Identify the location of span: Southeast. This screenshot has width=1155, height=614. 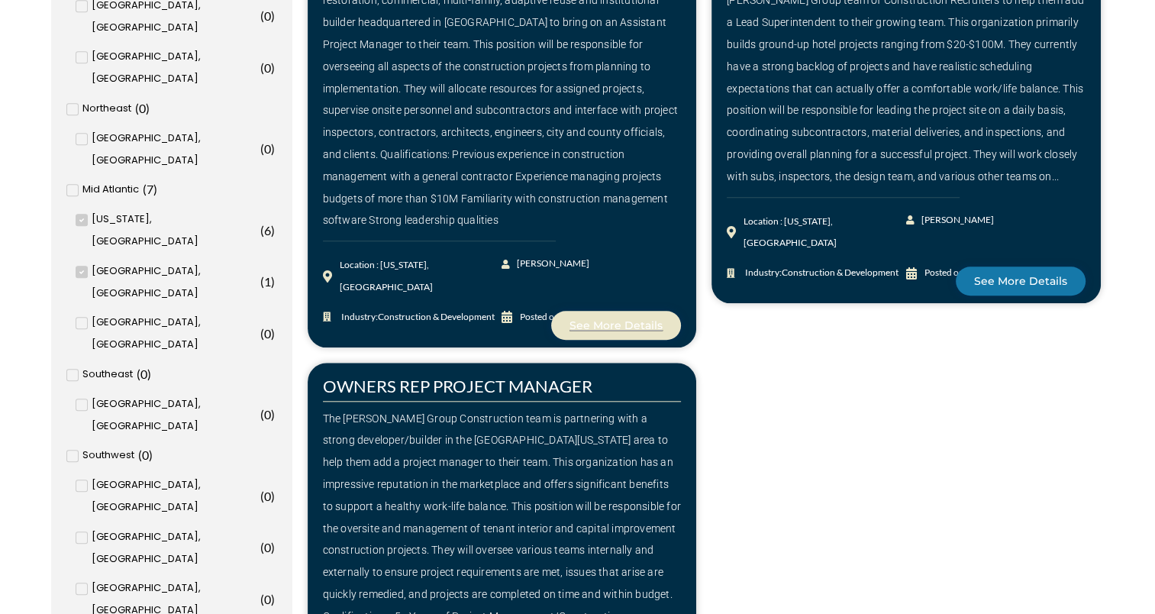
(108, 374).